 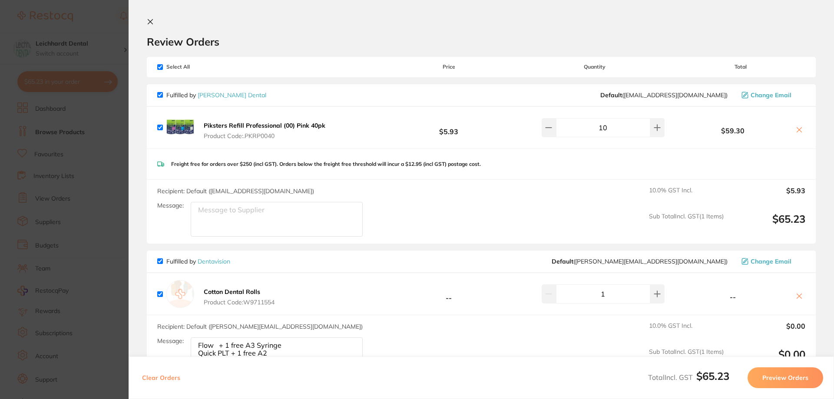 I want to click on button: Cotton Dental Rolls Product Code:W9711554, so click(x=239, y=297).